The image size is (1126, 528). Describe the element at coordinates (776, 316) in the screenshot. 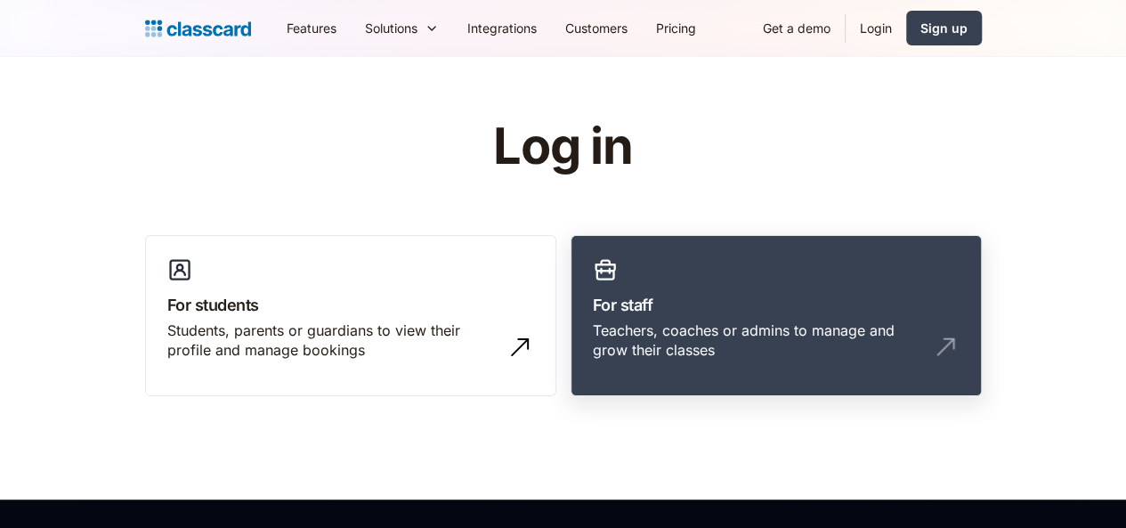

I see `a: For staffTeachers, coaches or admins to manage and grow their classes` at that location.